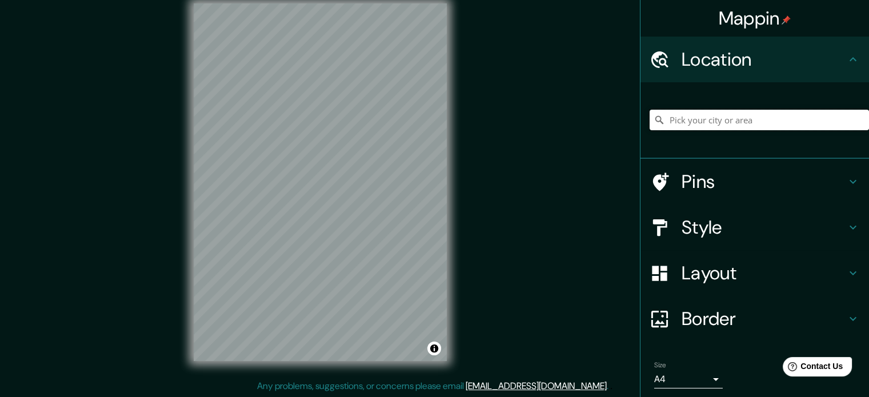  What do you see at coordinates (764, 273) in the screenshot?
I see `h4: Layout` at bounding box center [764, 273].